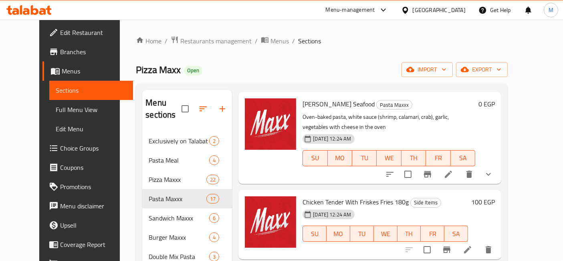  What do you see at coordinates (179, 160) in the screenshot?
I see `span: Pasta Meal` at bounding box center [179, 160].